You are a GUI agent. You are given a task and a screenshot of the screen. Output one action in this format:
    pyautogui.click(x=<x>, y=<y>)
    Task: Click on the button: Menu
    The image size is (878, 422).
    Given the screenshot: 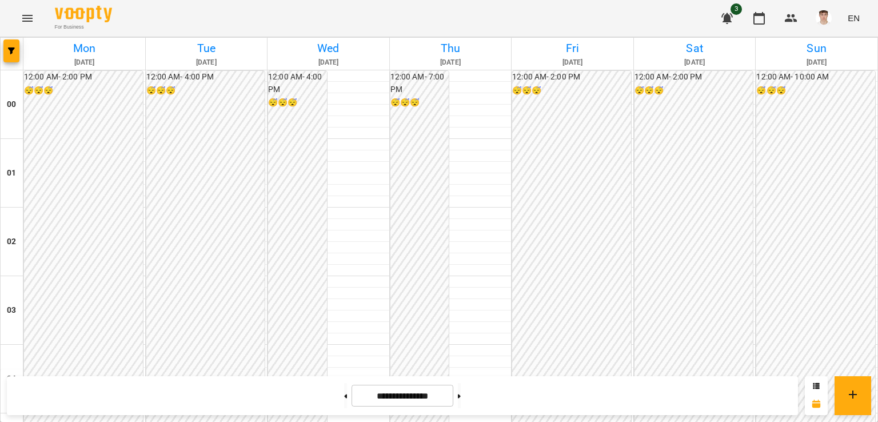 What is the action you would take?
    pyautogui.click(x=27, y=18)
    